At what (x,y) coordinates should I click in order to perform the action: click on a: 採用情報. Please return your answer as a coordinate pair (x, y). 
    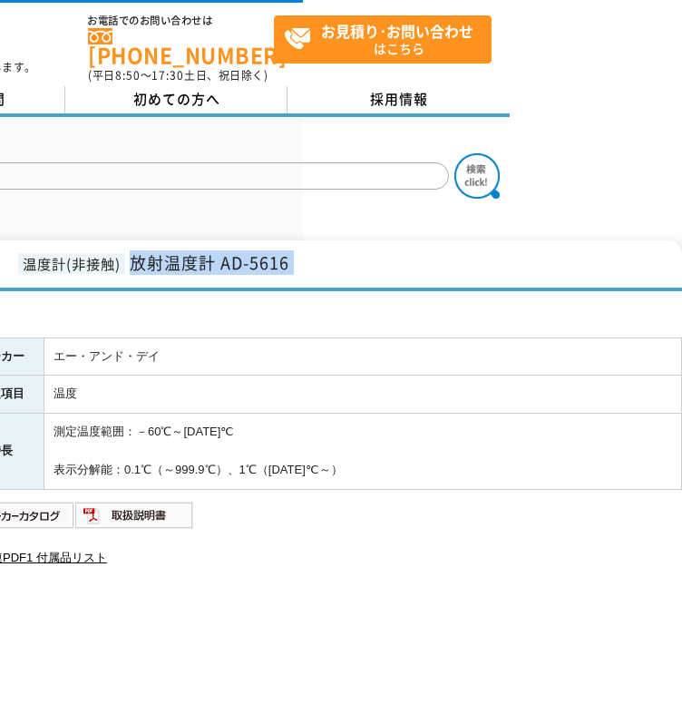
    Looking at the image, I should click on (398, 100).